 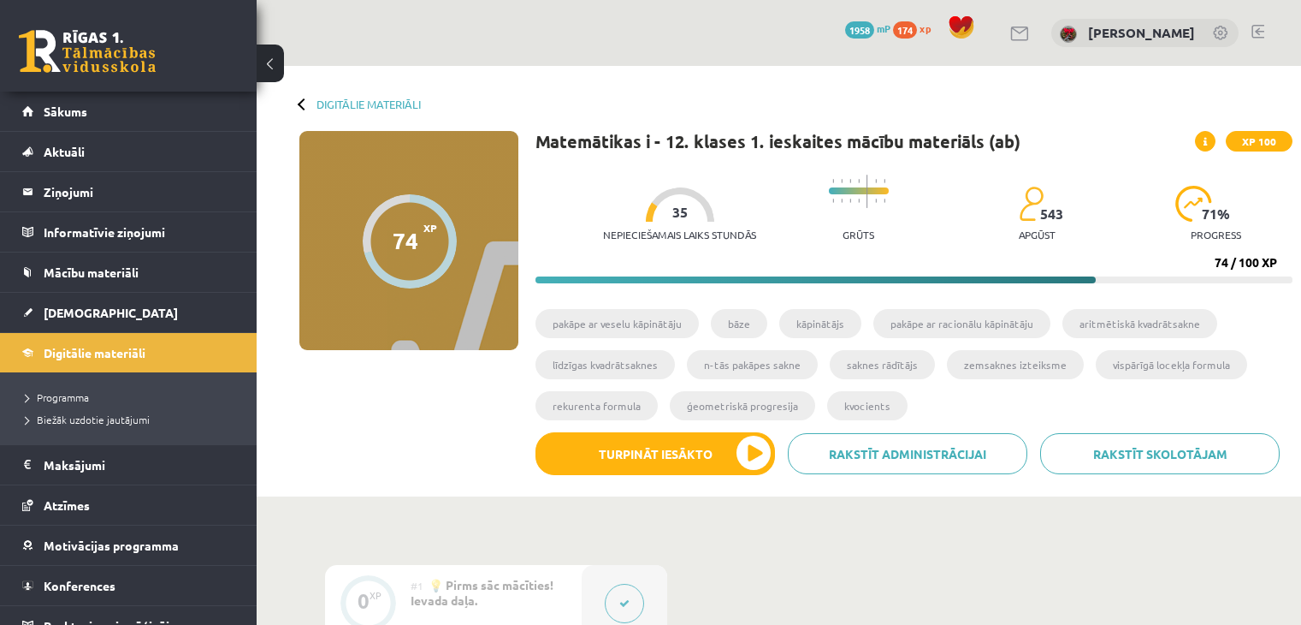 I want to click on a: 174 xp, so click(x=916, y=28).